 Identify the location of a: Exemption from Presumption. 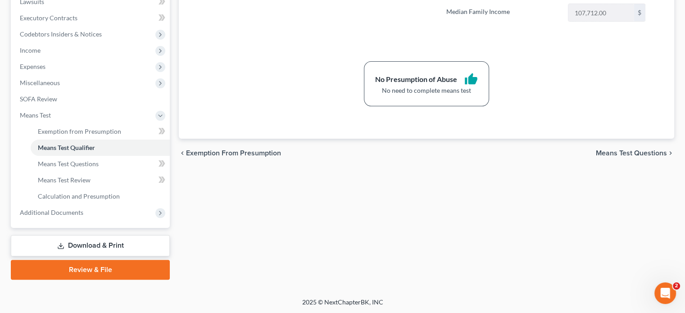
(100, 132).